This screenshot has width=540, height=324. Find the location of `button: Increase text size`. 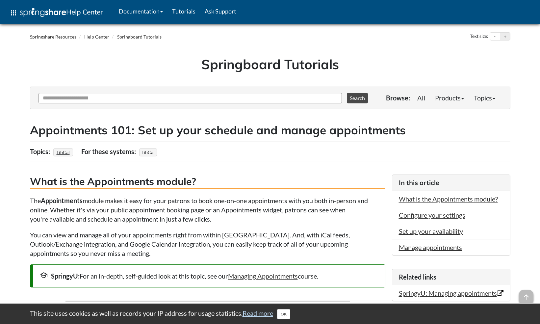

button: Increase text size is located at coordinates (505, 36).